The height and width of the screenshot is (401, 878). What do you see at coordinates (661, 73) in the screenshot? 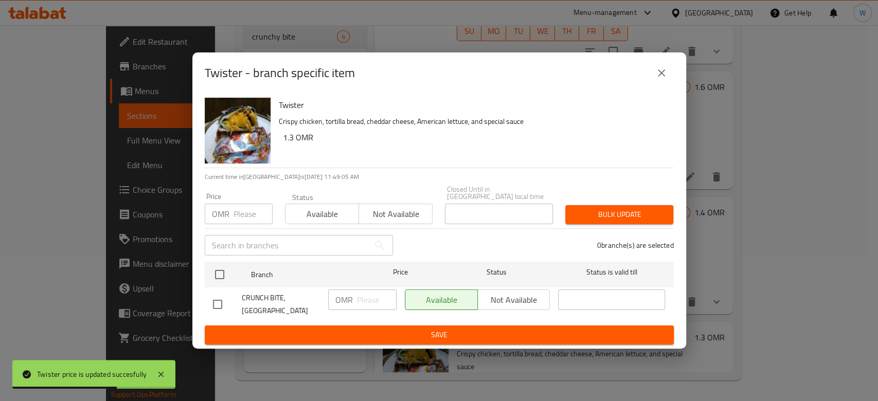
I see `button: close` at bounding box center [661, 73].